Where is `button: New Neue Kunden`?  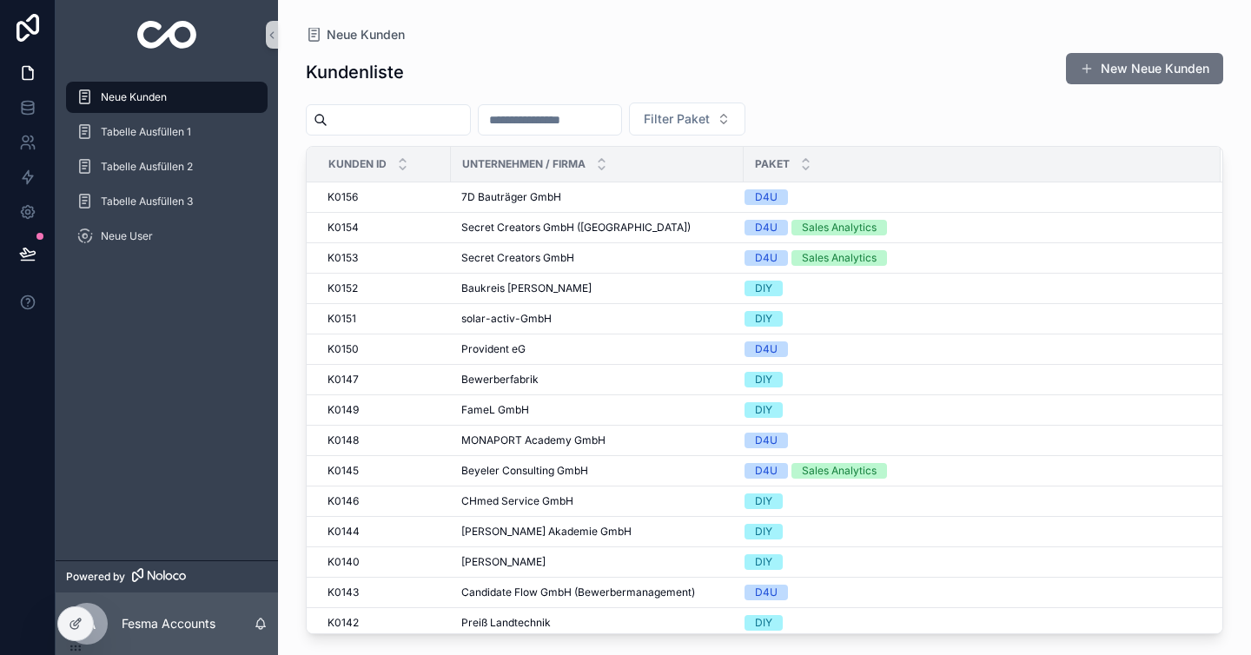 button: New Neue Kunden is located at coordinates (1144, 69).